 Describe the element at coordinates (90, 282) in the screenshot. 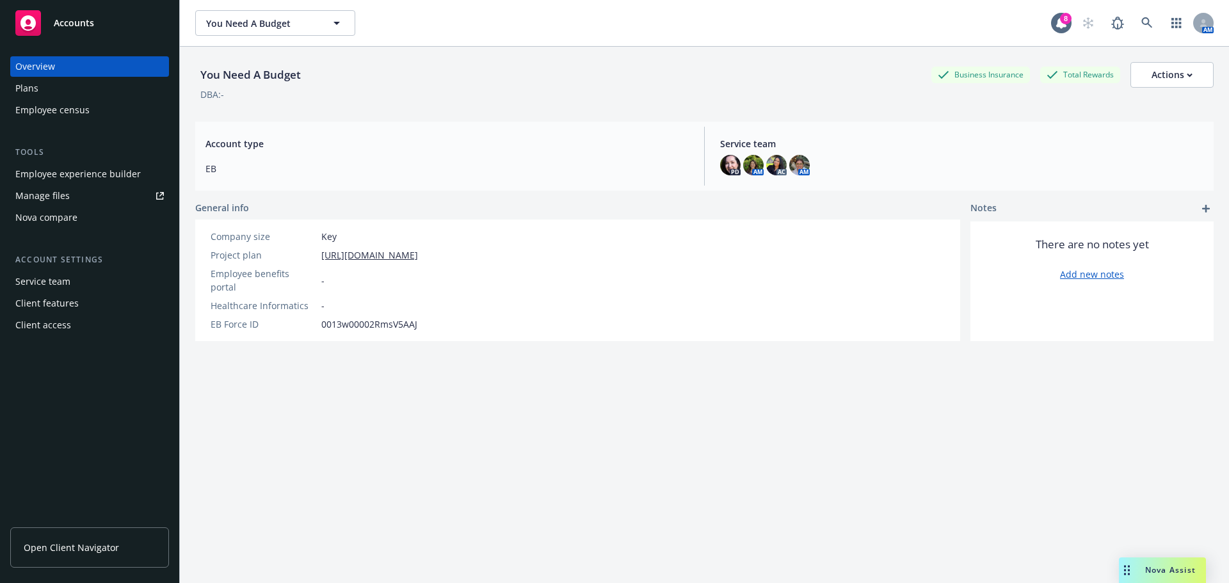

I see `a: Service team` at that location.